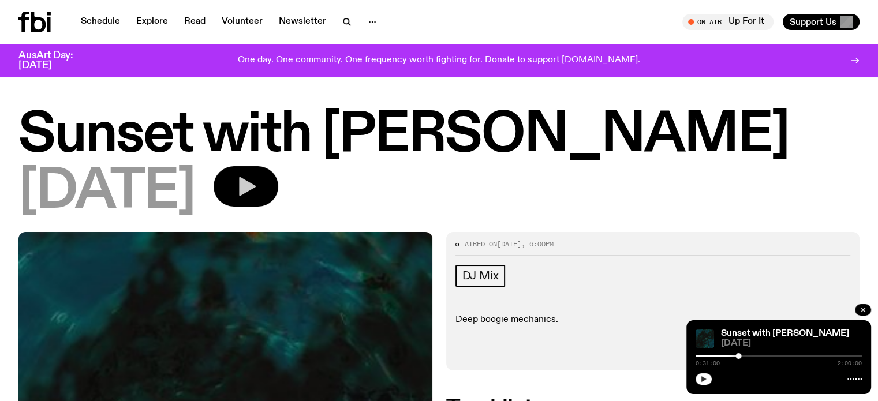 The width and height of the screenshot is (878, 401). What do you see at coordinates (152, 22) in the screenshot?
I see `a: Explore` at bounding box center [152, 22].